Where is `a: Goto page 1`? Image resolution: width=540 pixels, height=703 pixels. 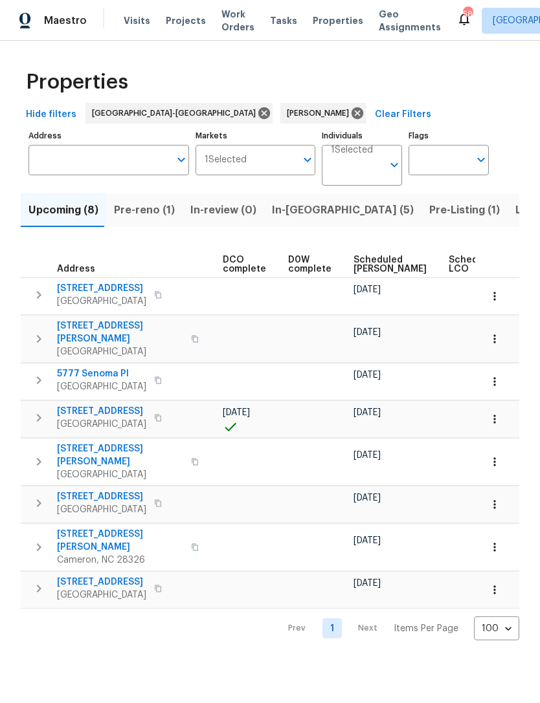 a: Goto page 1 is located at coordinates (332, 628).